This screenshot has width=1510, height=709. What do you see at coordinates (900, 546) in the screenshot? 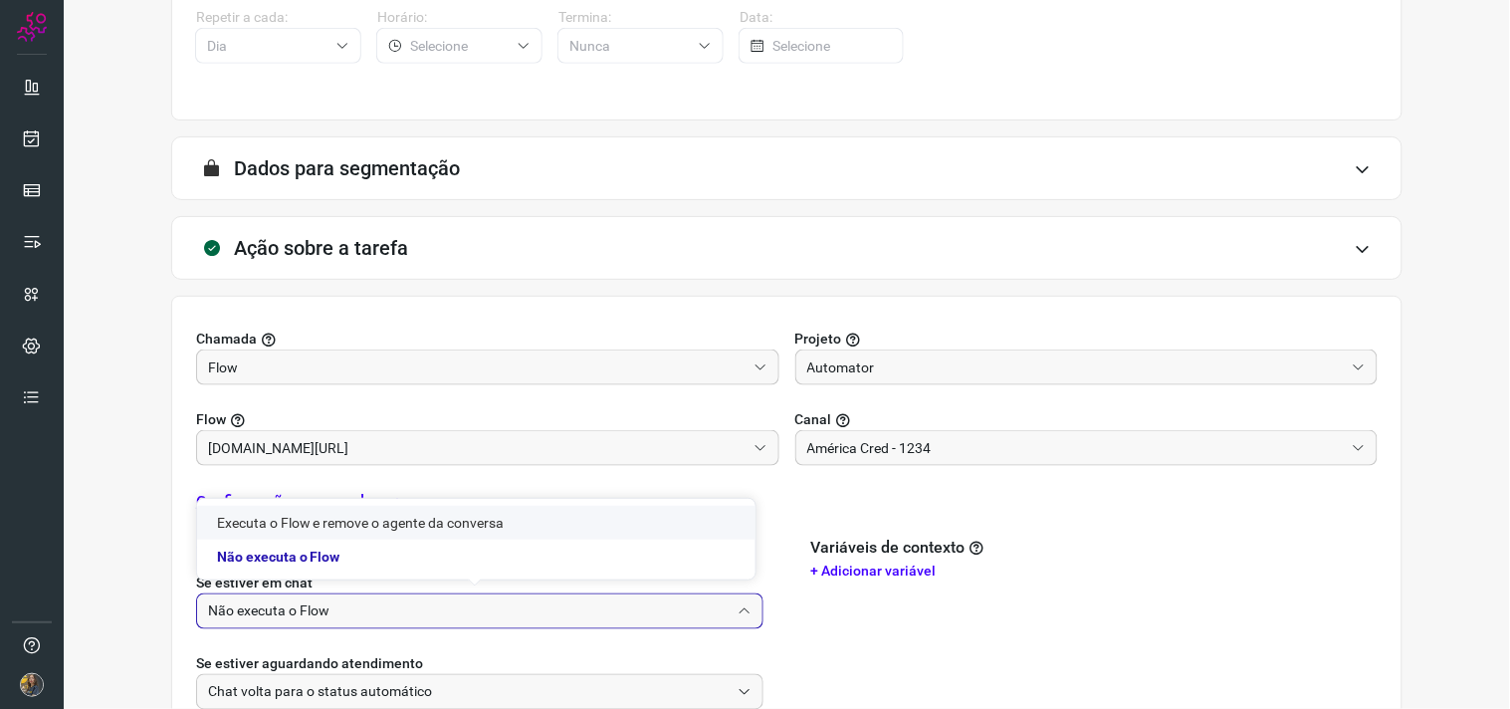
I see `h2: Variáveis de contexto` at bounding box center [900, 546].